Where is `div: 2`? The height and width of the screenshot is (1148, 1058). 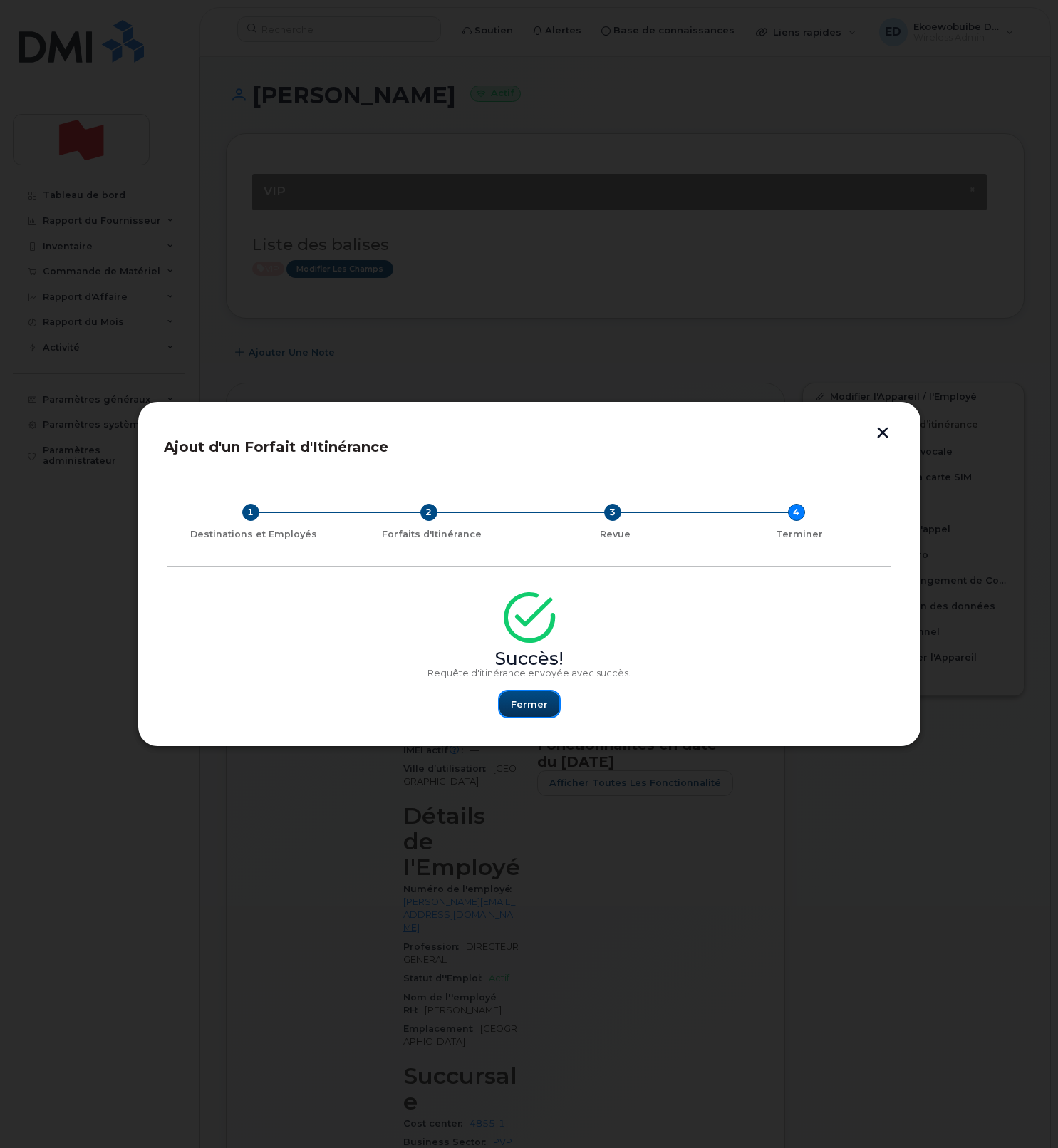
div: 2 is located at coordinates (429, 512).